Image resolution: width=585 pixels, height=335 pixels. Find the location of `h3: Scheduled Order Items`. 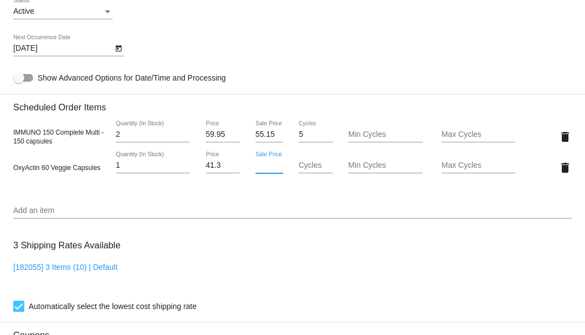

h3: Scheduled Order Items is located at coordinates (292, 103).